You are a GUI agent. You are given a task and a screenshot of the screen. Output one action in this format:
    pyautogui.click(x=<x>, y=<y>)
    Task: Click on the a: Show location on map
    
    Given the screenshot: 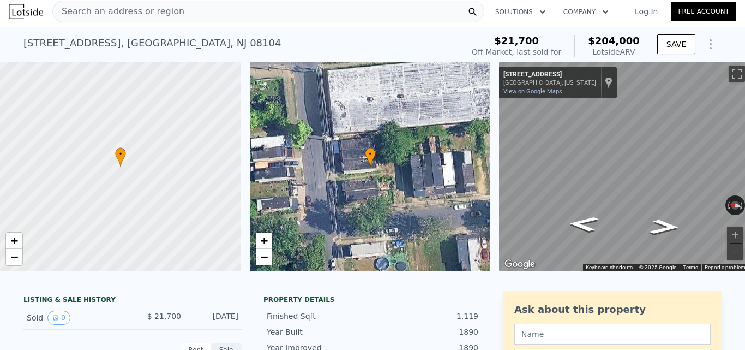 What is the action you would take?
    pyautogui.click(x=609, y=82)
    